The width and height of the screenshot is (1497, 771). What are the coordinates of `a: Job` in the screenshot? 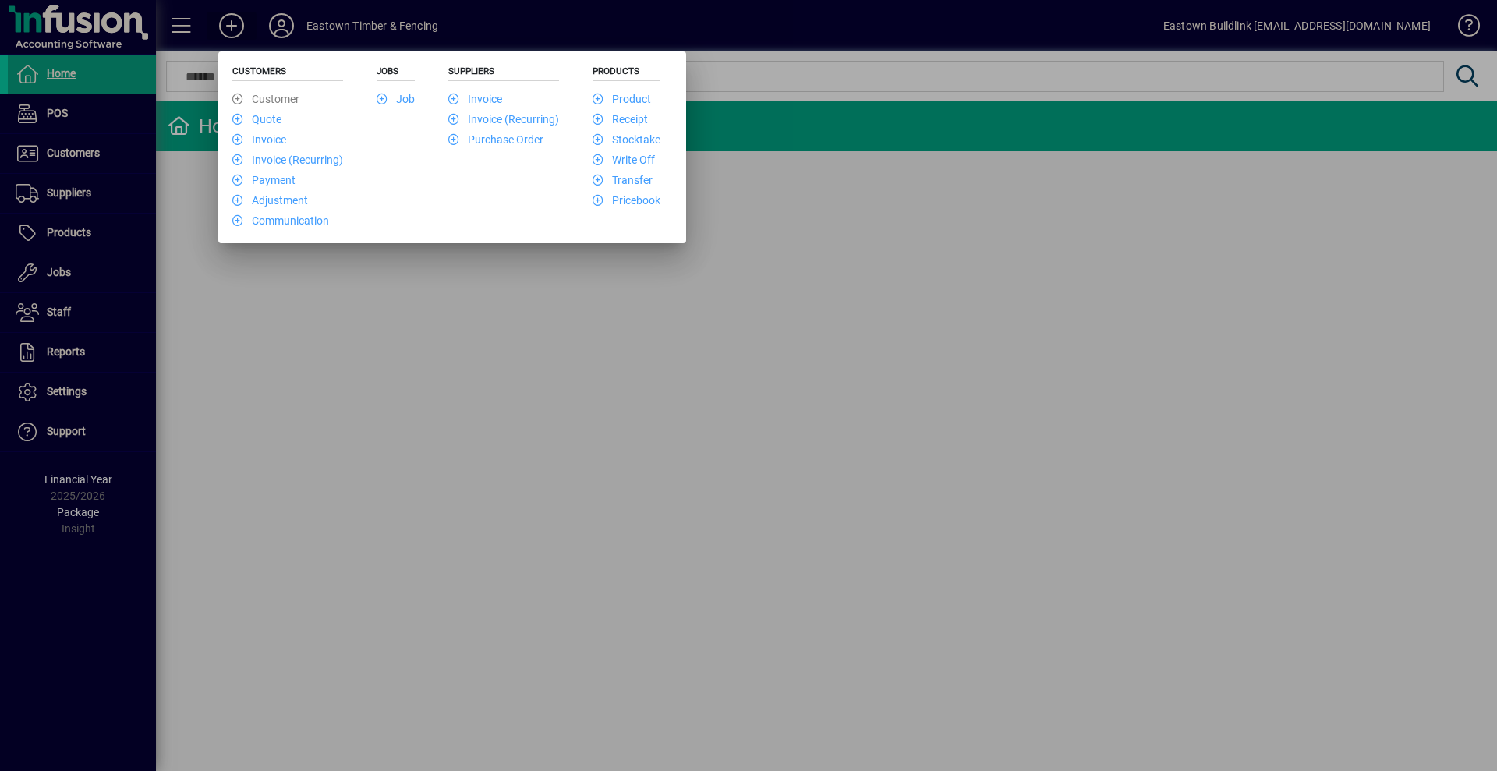 It's located at (395, 99).